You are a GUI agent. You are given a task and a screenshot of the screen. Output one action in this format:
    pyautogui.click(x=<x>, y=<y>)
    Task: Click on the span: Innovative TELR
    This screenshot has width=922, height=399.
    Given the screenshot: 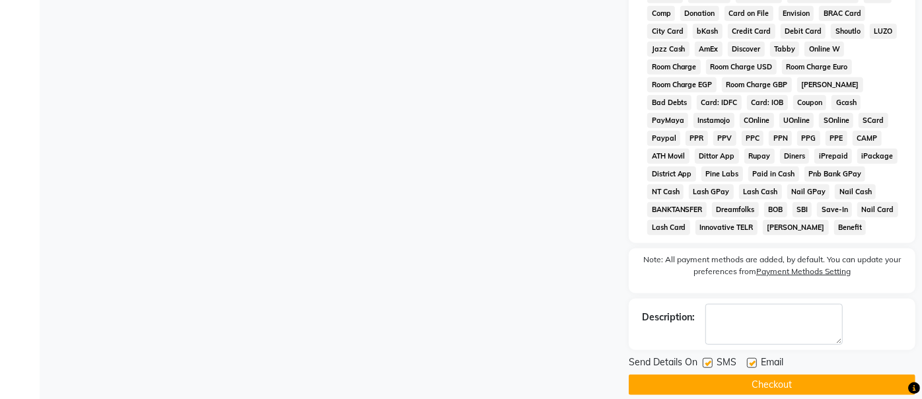 What is the action you would take?
    pyautogui.click(x=726, y=227)
    